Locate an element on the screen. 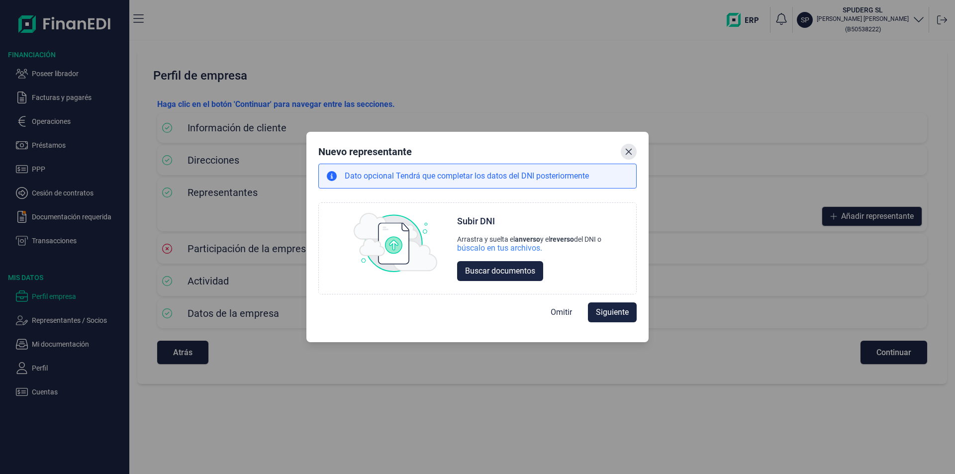 The height and width of the screenshot is (474, 955). div: Nuevo representante is located at coordinates (365, 152).